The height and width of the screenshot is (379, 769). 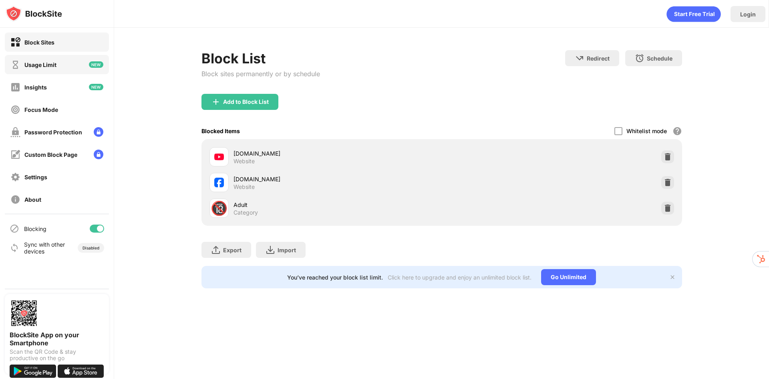 I want to click on img: customize-block-page-off.svg, so click(x=15, y=154).